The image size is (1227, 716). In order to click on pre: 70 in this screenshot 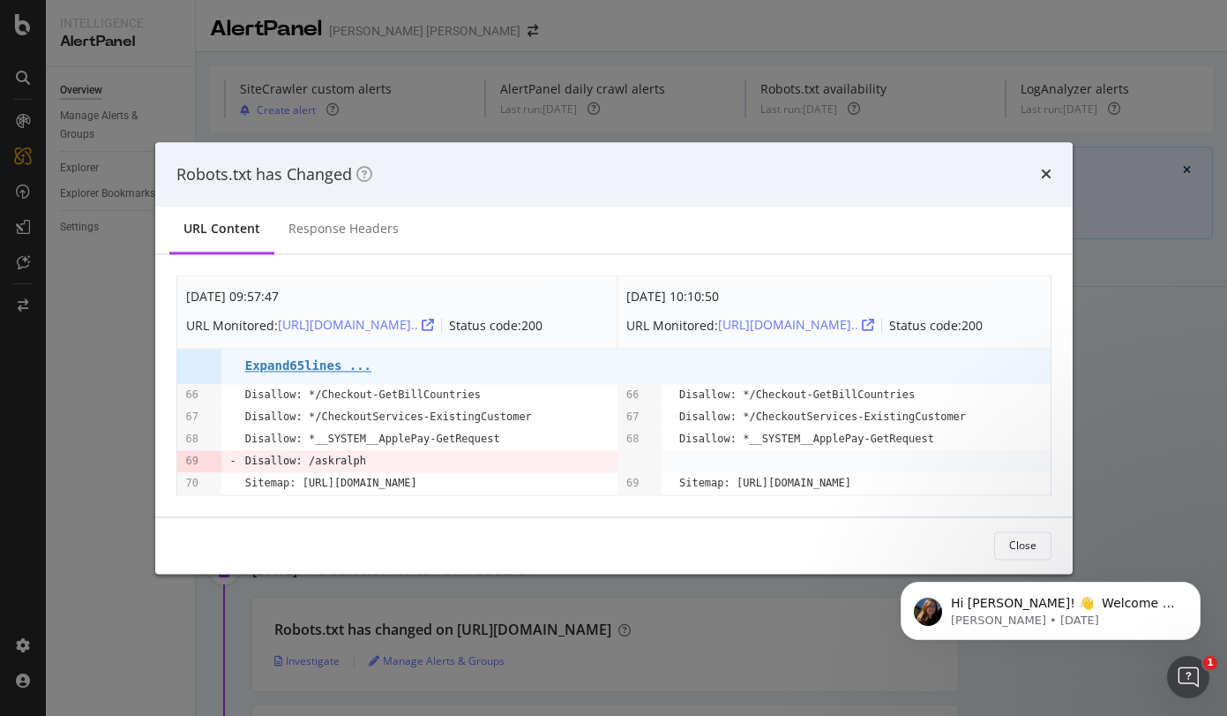, I will do `click(192, 483)`.